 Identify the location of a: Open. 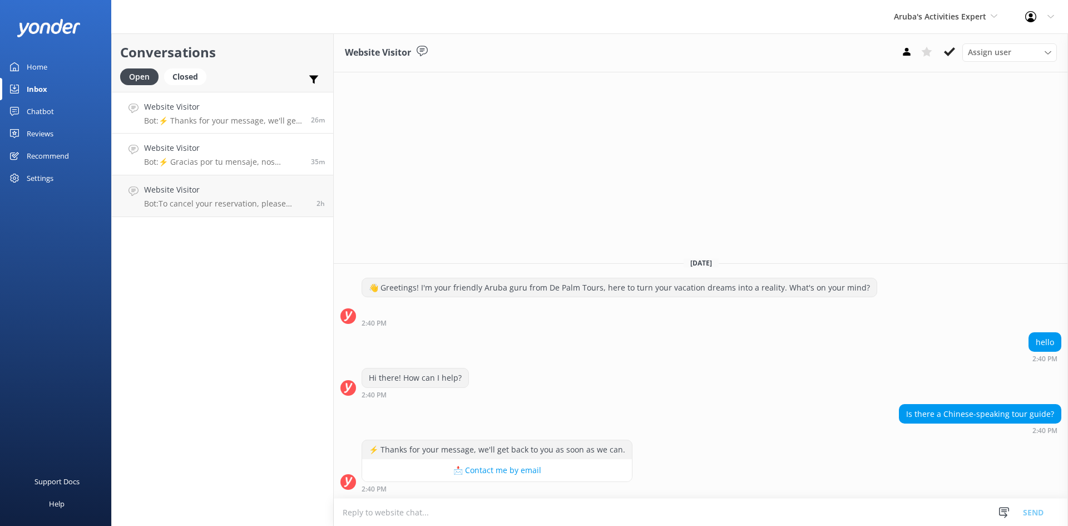
(142, 76).